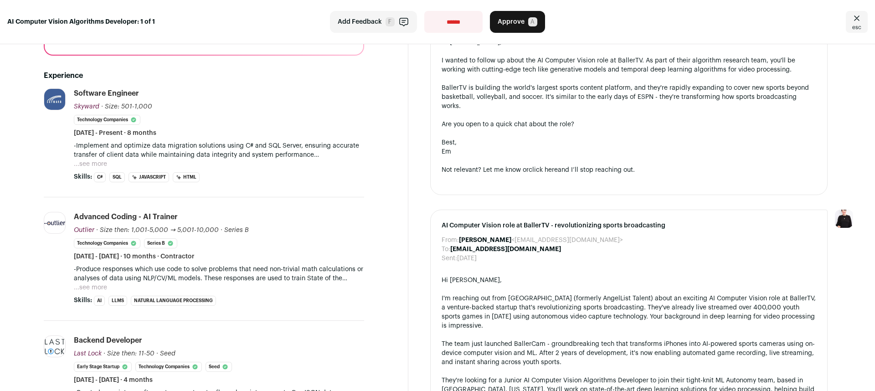 This screenshot has width=875, height=391. I want to click on span: Seed, so click(168, 354).